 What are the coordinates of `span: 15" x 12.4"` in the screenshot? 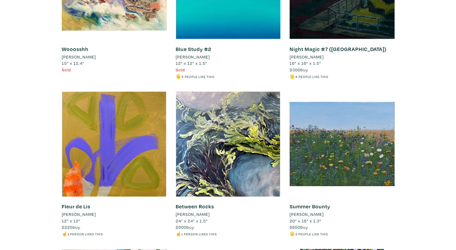 It's located at (73, 63).